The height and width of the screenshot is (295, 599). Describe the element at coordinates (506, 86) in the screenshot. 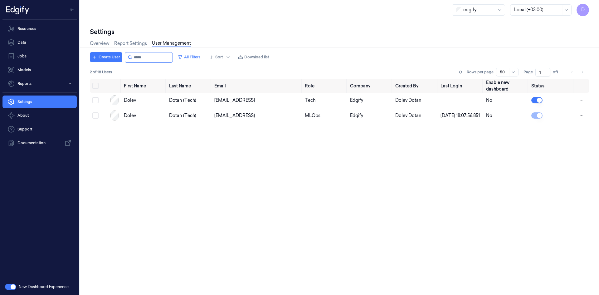

I see `th: Enable new dashboard` at that location.